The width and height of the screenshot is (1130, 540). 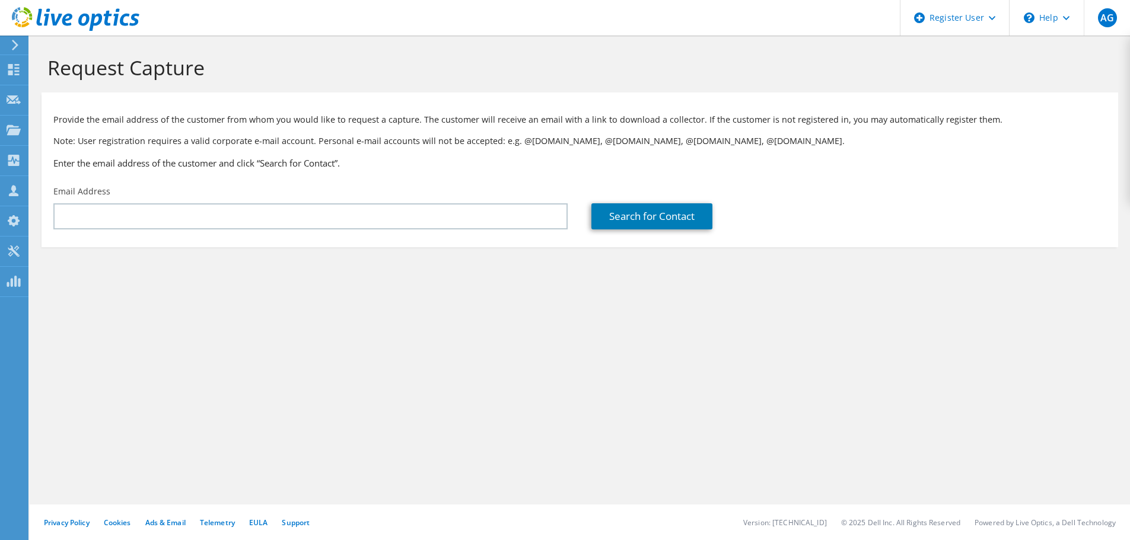 I want to click on a: Telemetry, so click(x=217, y=523).